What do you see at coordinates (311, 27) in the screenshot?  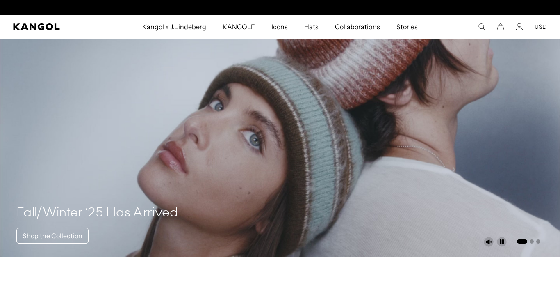 I see `a: Hats` at bounding box center [311, 27].